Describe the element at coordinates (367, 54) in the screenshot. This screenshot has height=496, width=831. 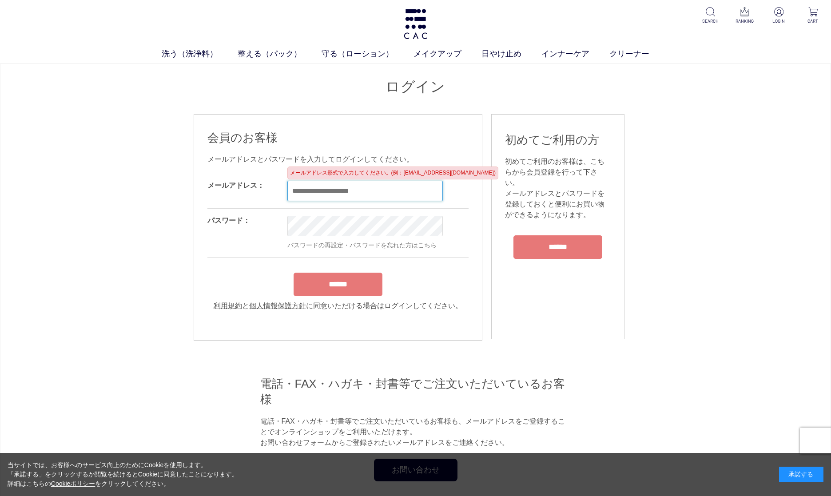
I see `a: 守る（ローション）` at that location.